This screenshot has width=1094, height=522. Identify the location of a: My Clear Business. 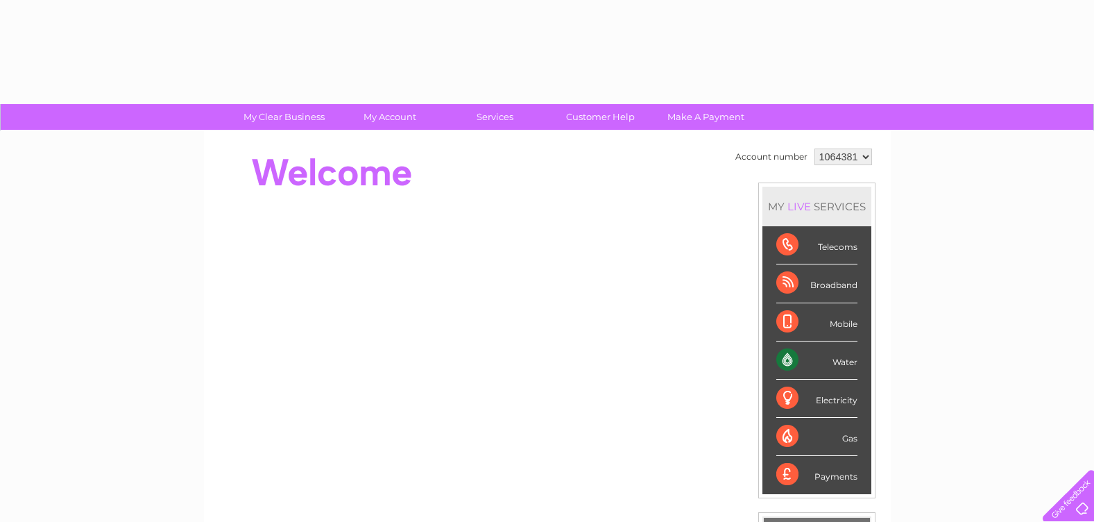
(284, 117).